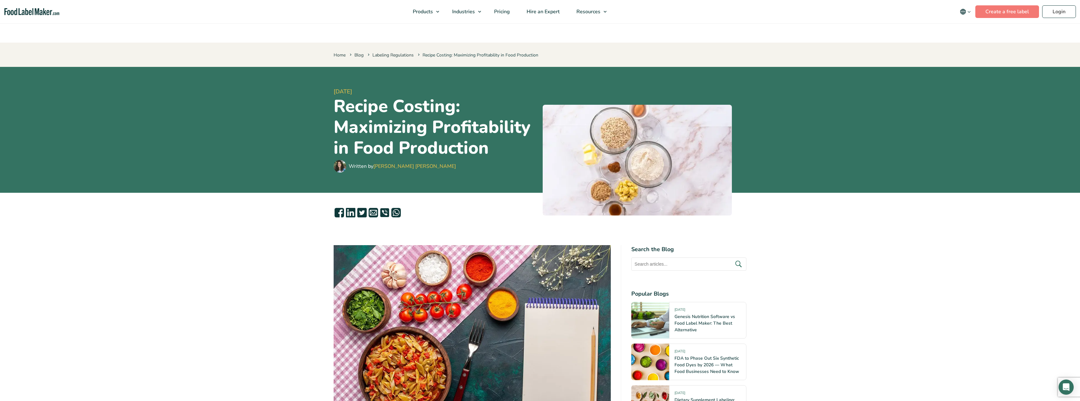  Describe the element at coordinates (340, 55) in the screenshot. I see `a: Home` at that location.